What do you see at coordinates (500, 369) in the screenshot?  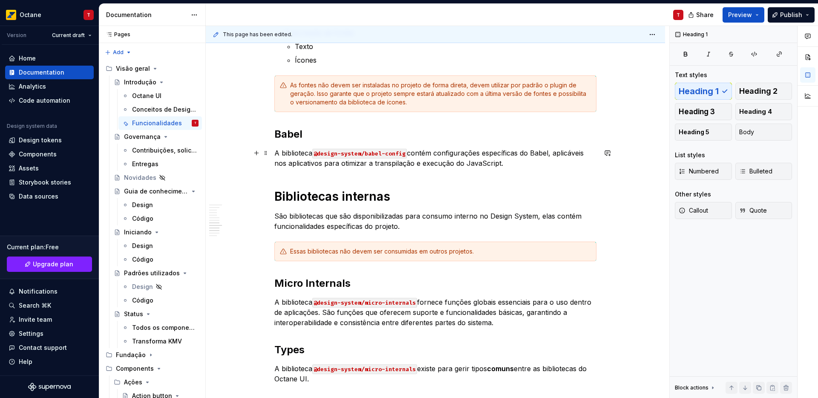 I see `strong: comuns` at bounding box center [500, 369].